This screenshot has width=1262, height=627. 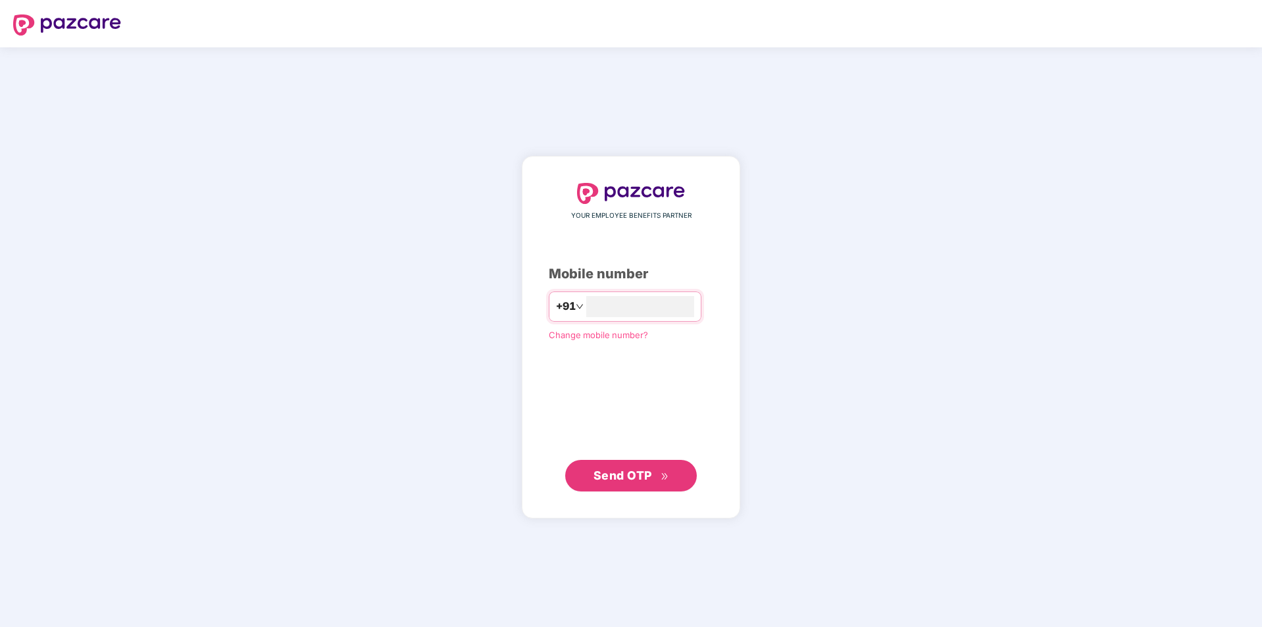 What do you see at coordinates (598, 335) in the screenshot?
I see `a: Change mobile number?` at bounding box center [598, 335].